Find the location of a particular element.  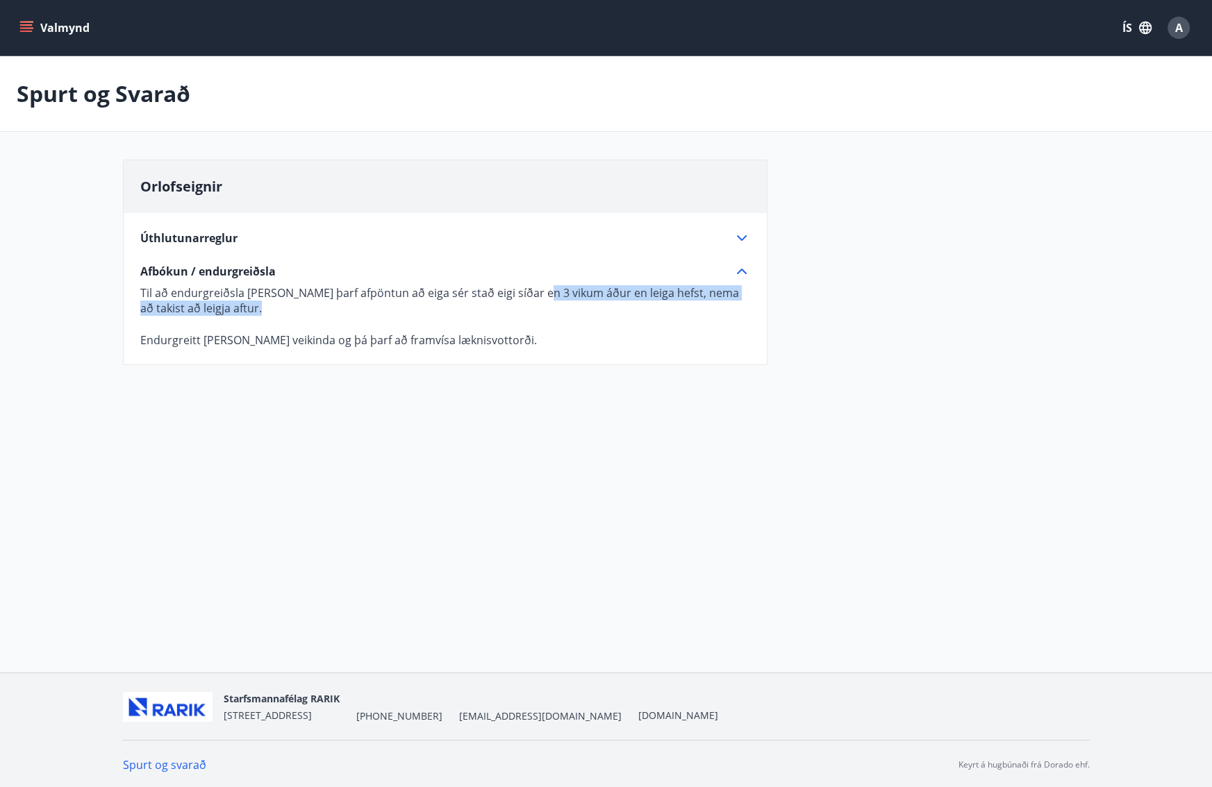

img: ZmrgJ79bX6zJLXUGuSjrUVyxXxBt3QcBuEz7Nz1t.png is located at coordinates (167, 707).